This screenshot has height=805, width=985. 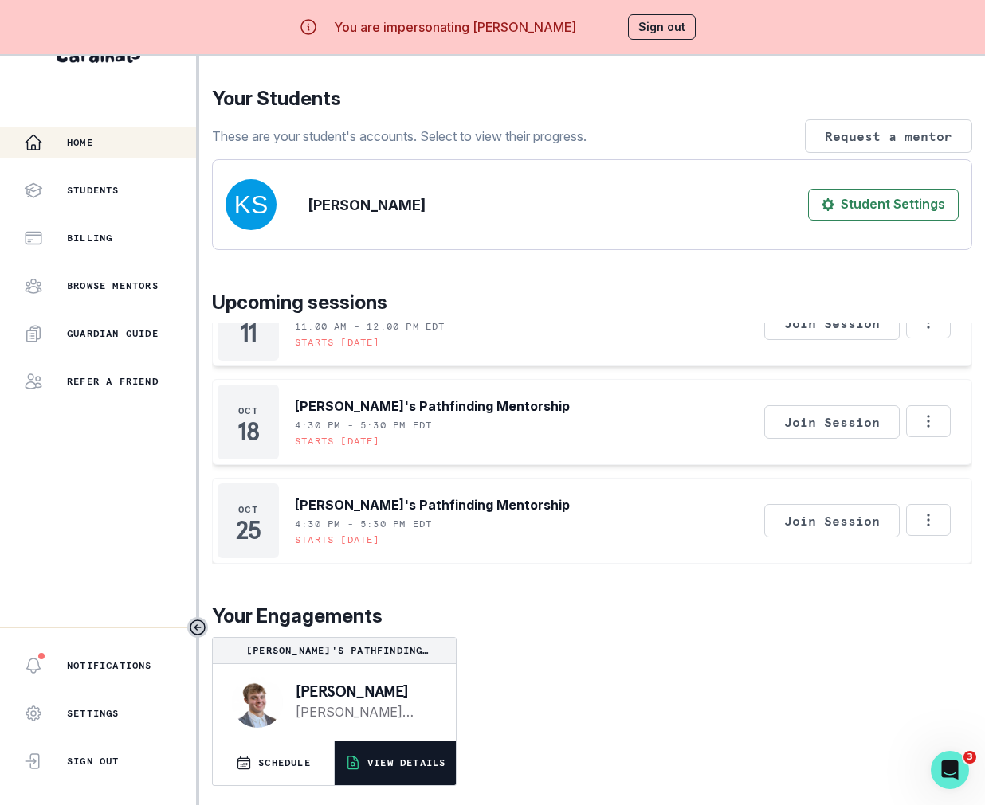 What do you see at coordinates (80, 143) in the screenshot?
I see `p: Home` at bounding box center [80, 143].